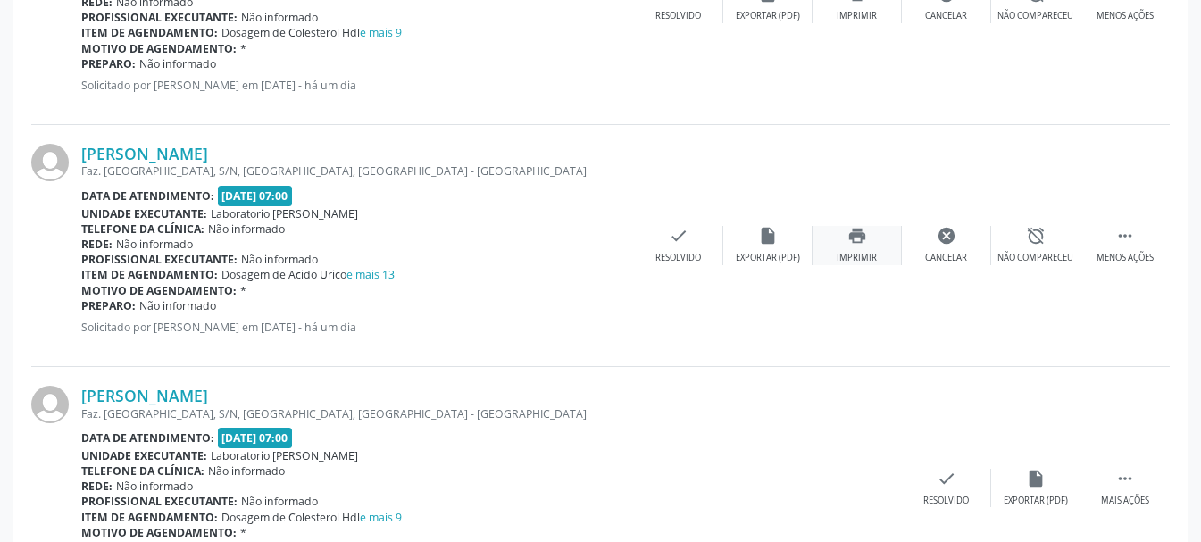  I want to click on span: Dosagem de Acido Urico, so click(308, 274).